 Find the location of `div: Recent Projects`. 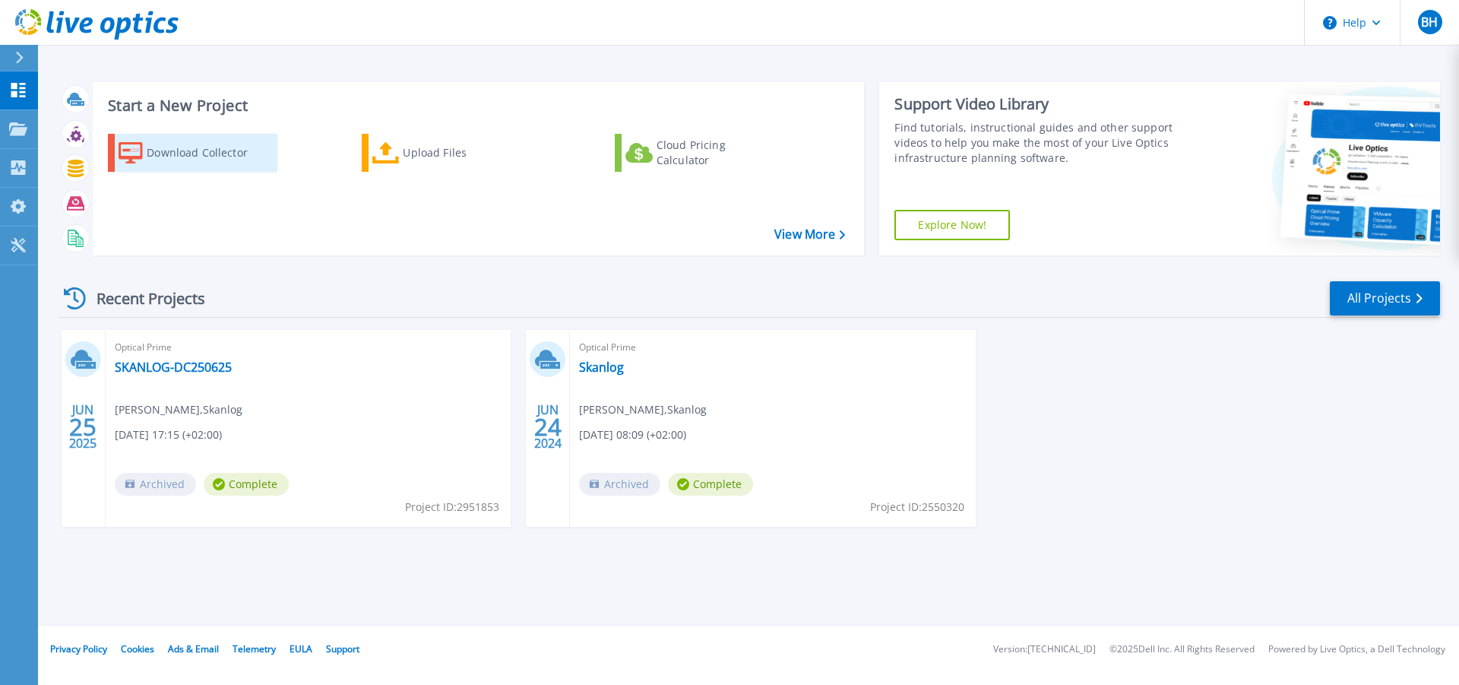

div: Recent Projects is located at coordinates (142, 298).